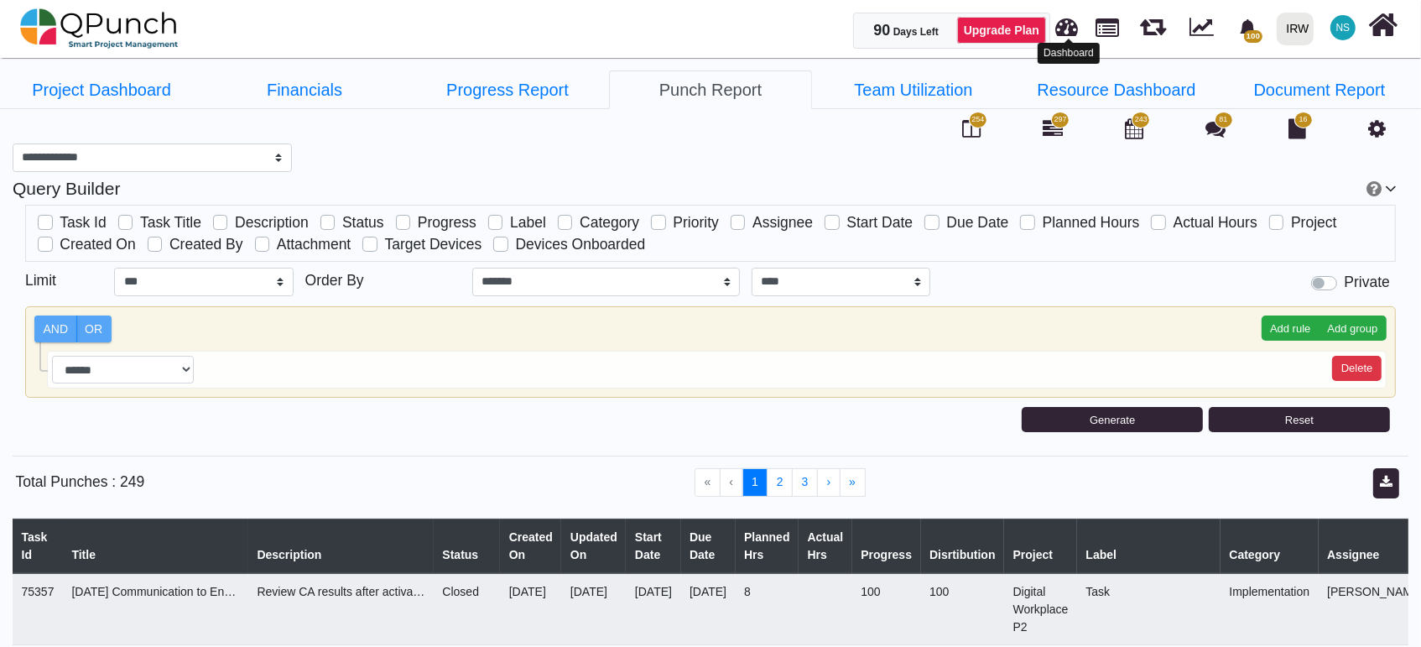  Describe the element at coordinates (341, 554) in the screenshot. I see `div: Description` at that location.